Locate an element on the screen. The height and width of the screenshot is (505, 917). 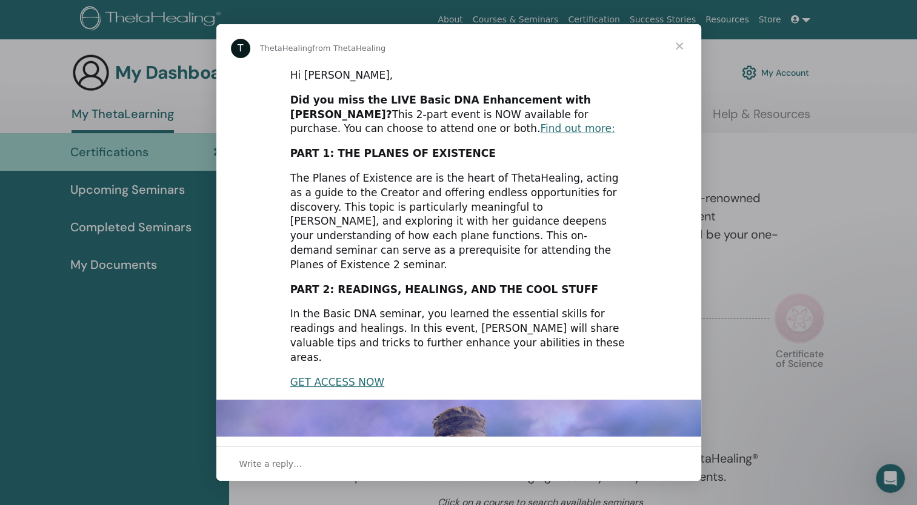
div: In the Basic DNA seminar, you learned the essential skills for readings and healings. In this eve... is located at coordinates (459, 336).